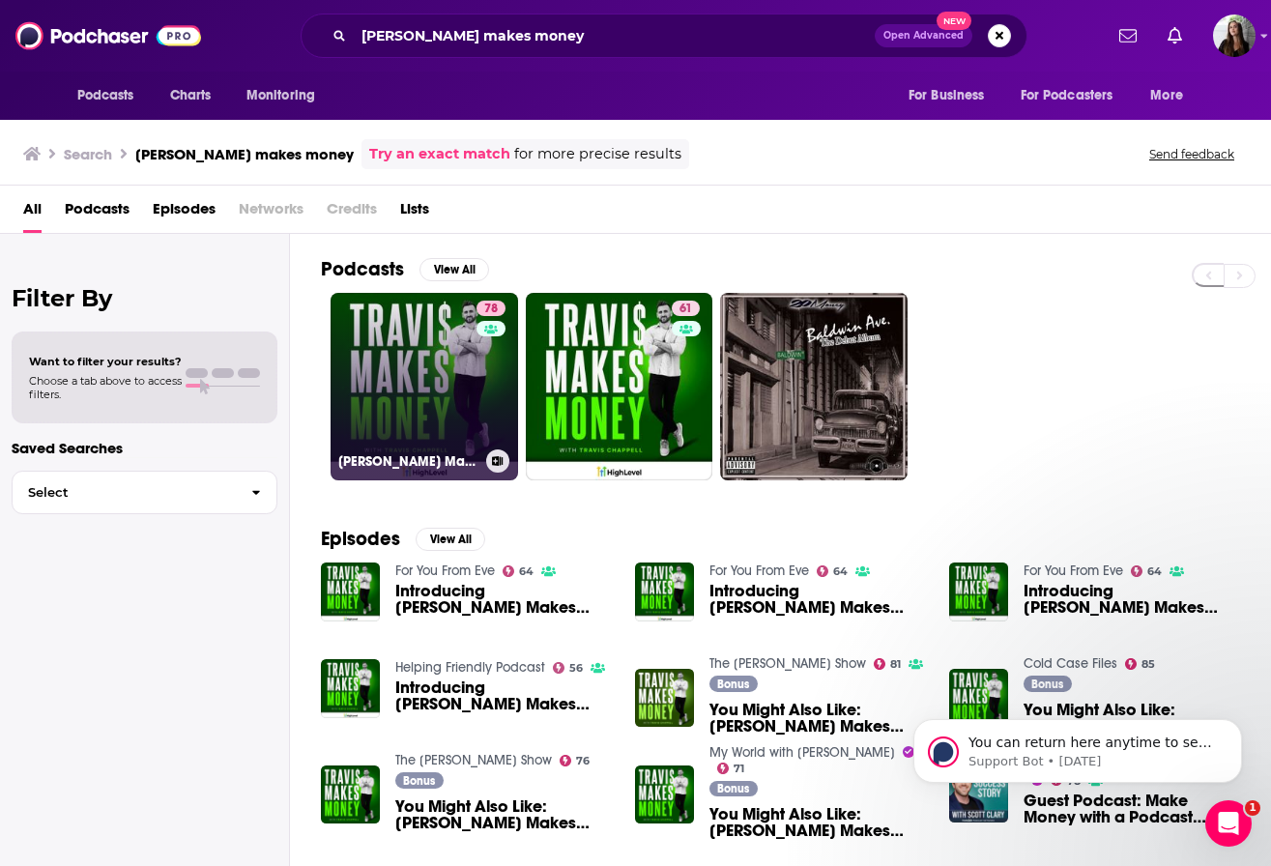 The height and width of the screenshot is (866, 1271). I want to click on span: Choose a tab above to access filters., so click(105, 387).